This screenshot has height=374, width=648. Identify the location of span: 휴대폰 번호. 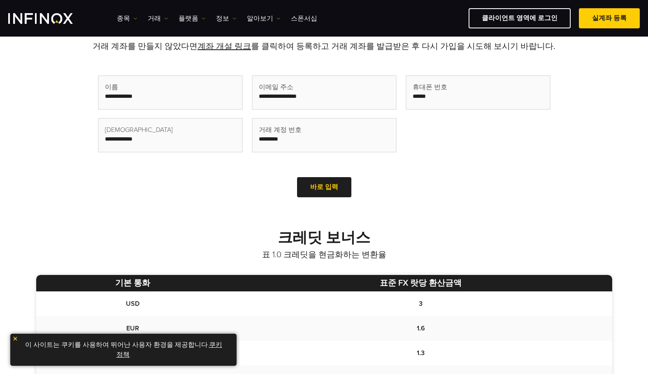
(430, 87).